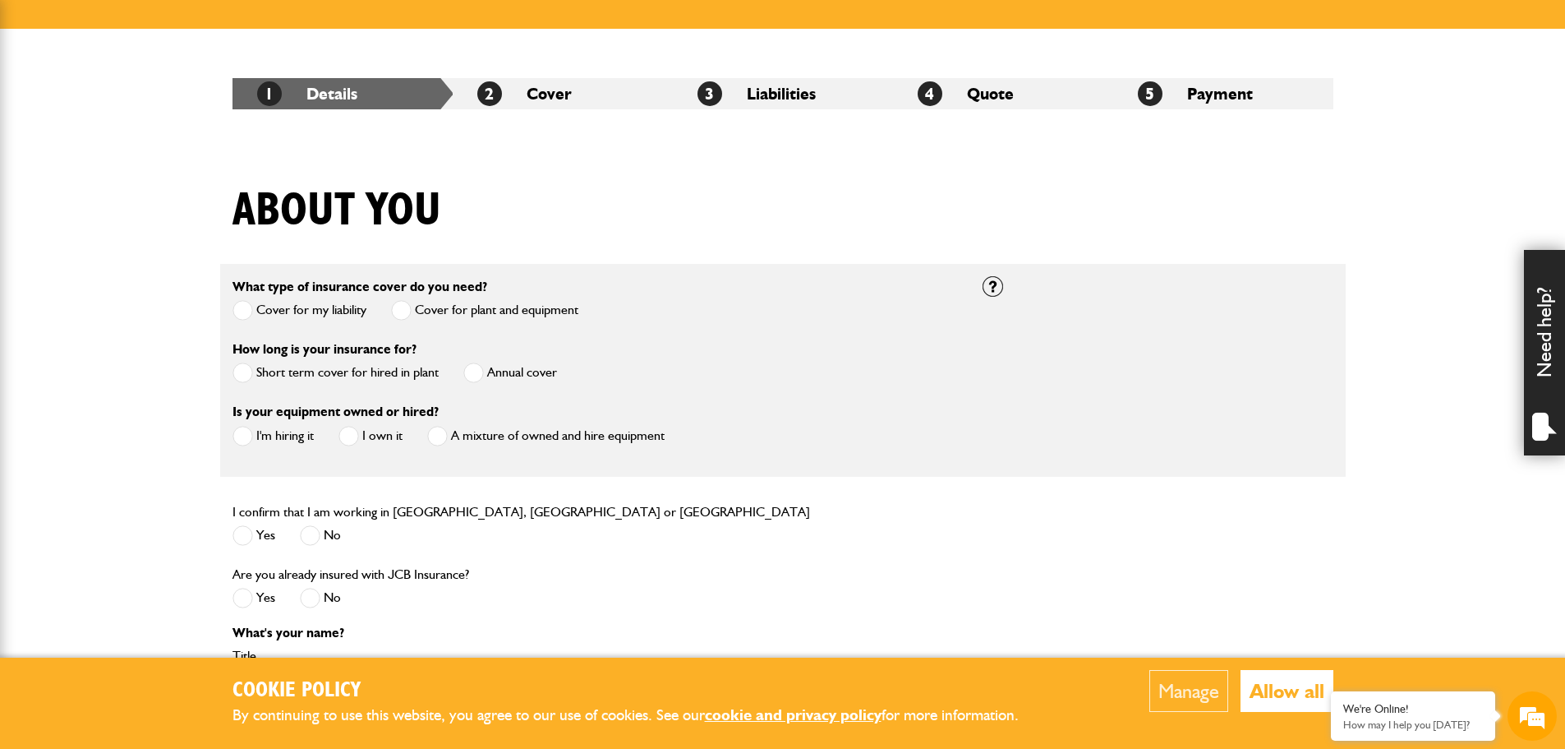 The height and width of the screenshot is (749, 1565). Describe the element at coordinates (546, 435) in the screenshot. I see `label: A mixture of owned and hire equipment` at that location.